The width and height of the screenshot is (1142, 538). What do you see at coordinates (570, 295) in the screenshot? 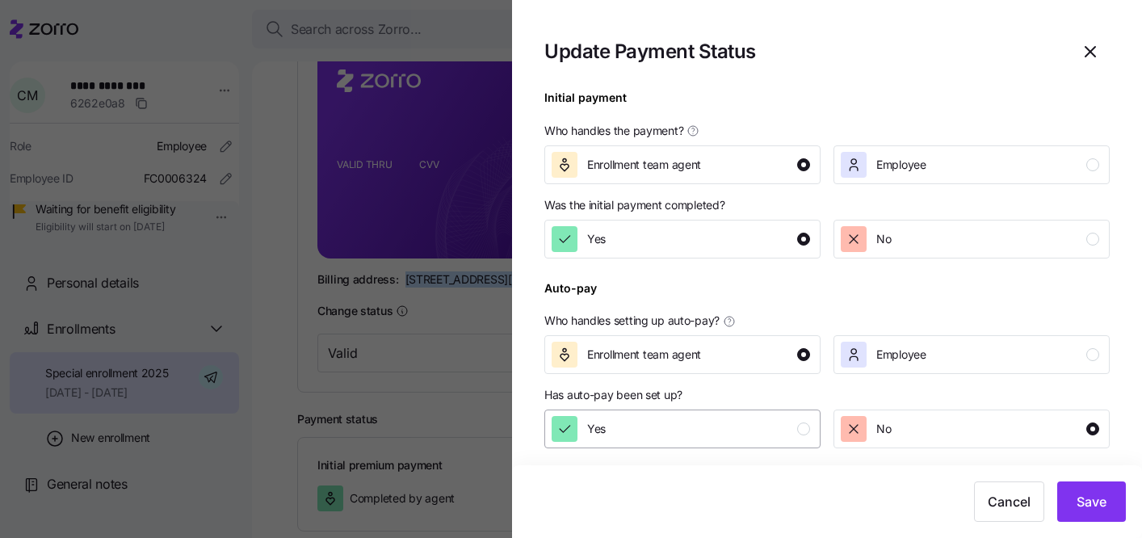
I see `div: Auto-pay` at bounding box center [570, 295].